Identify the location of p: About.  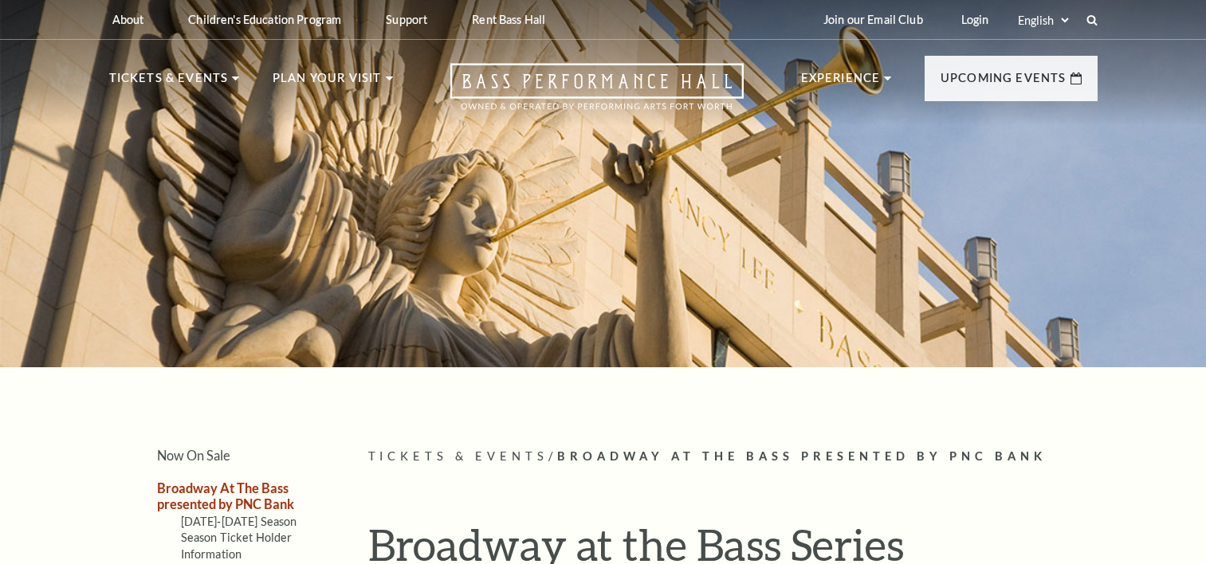
(128, 19).